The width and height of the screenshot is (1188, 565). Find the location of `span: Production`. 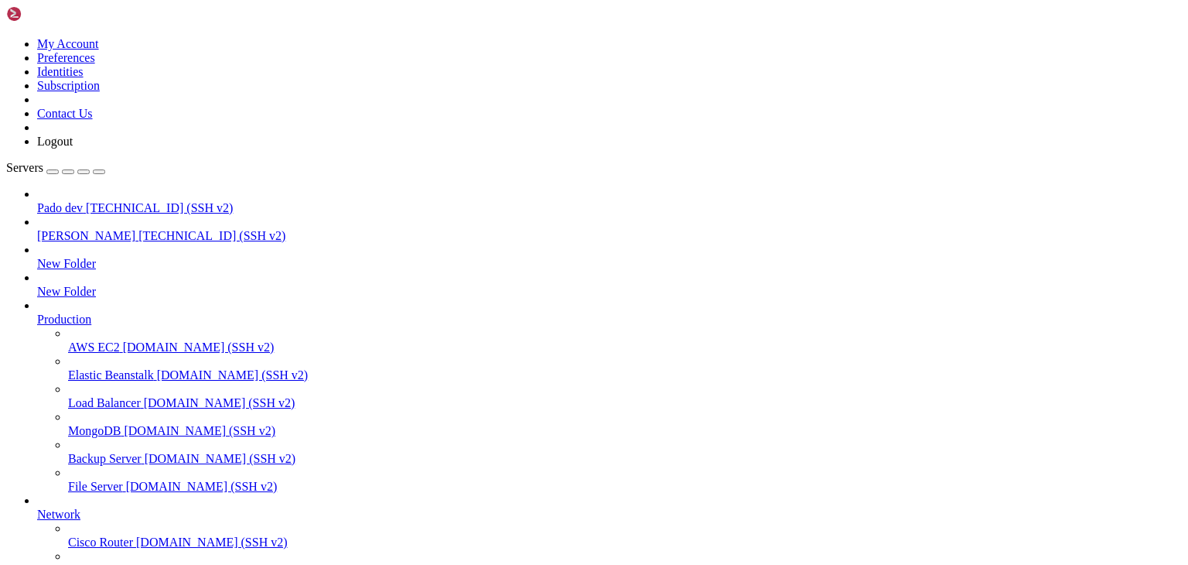

span: Production is located at coordinates (64, 319).